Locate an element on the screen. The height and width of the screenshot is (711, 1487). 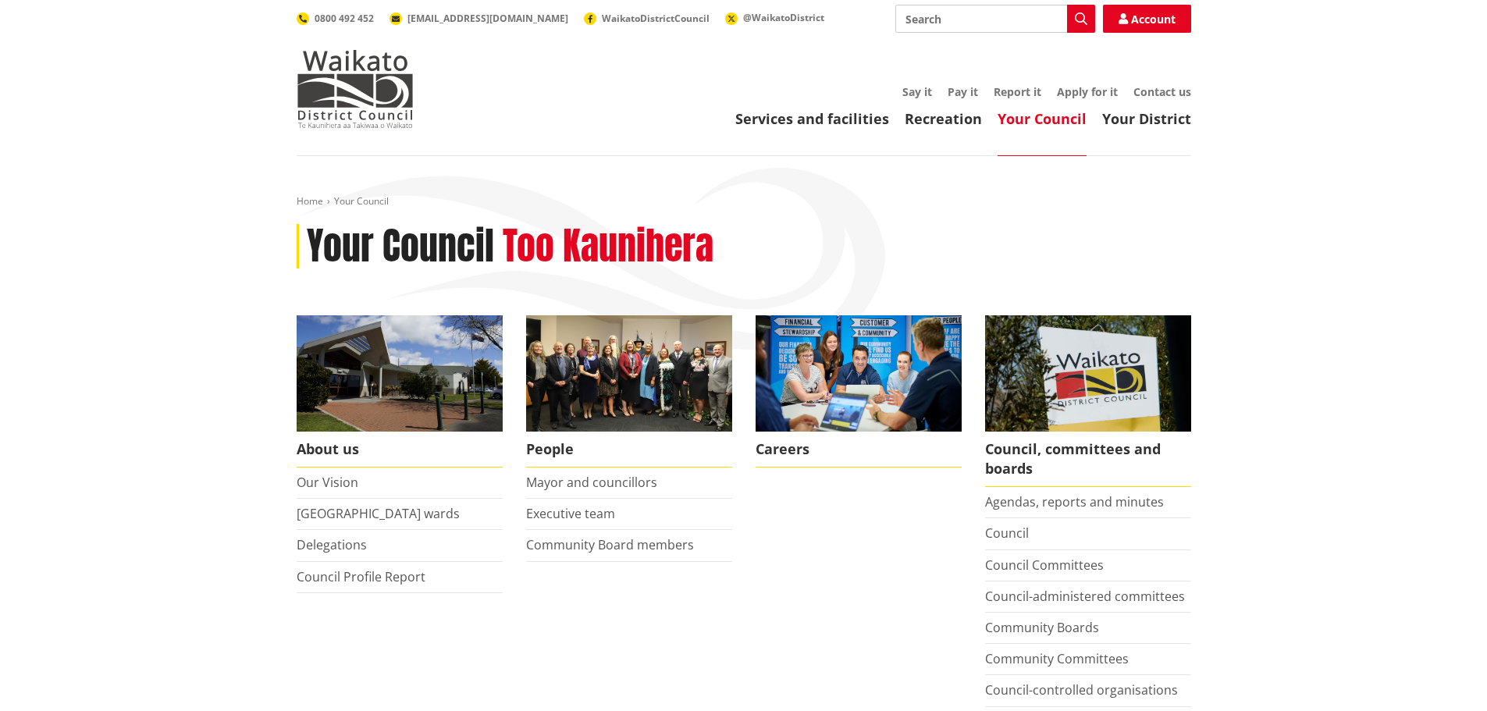
a: Your Council is located at coordinates (1042, 119).